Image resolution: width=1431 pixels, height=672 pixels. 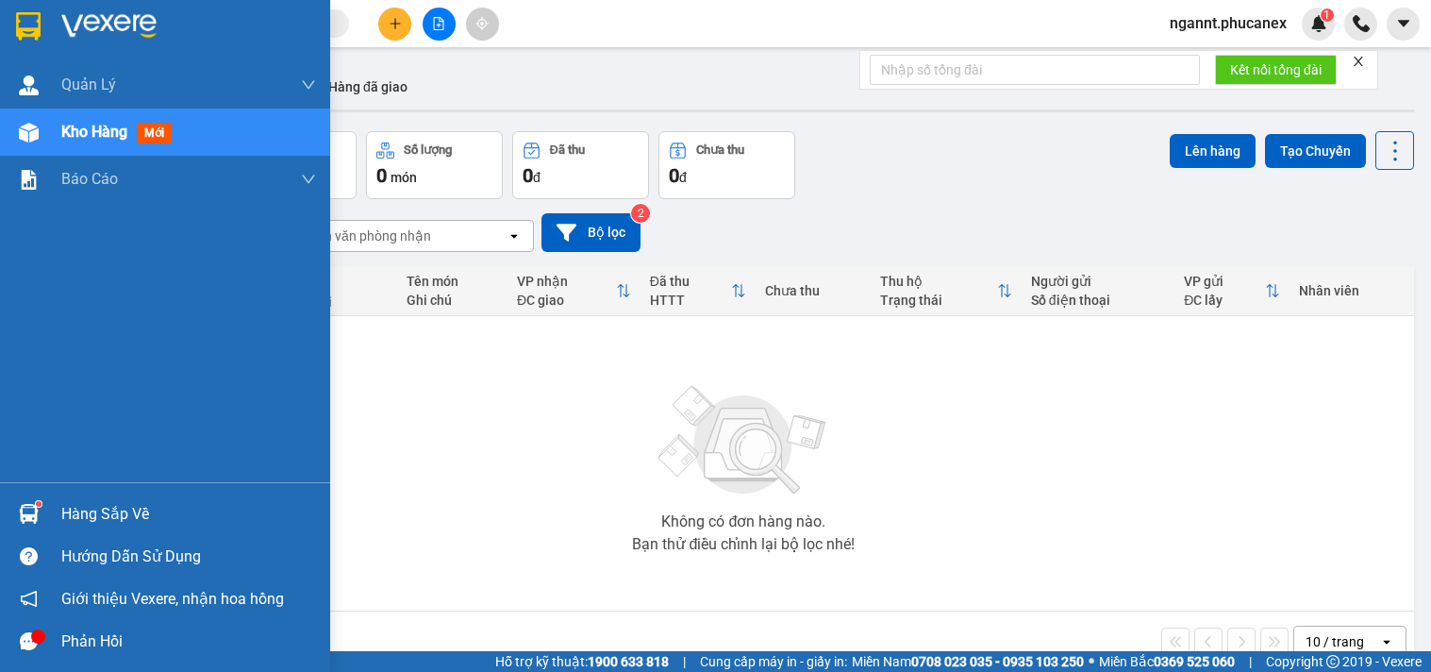 I want to click on span: Hỗ trợ kỹ thuật:, so click(x=582, y=661).